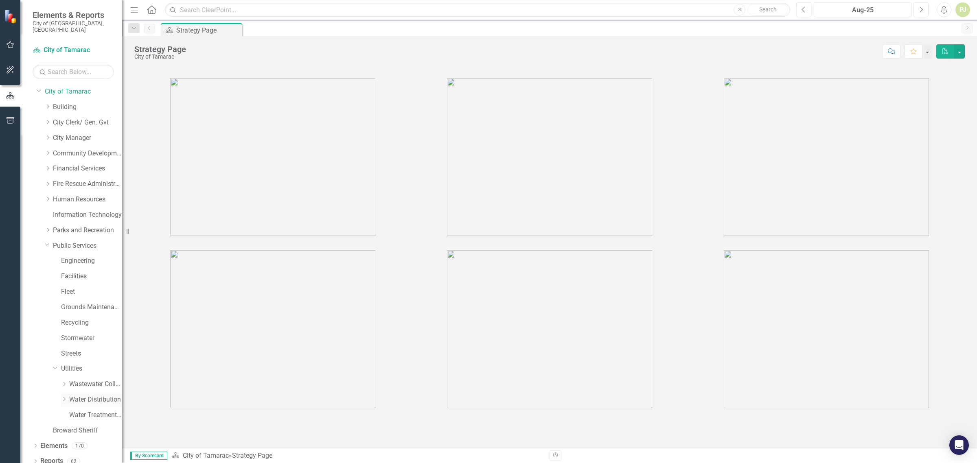  Describe the element at coordinates (92, 307) in the screenshot. I see `a: Grounds Maintenance` at that location.